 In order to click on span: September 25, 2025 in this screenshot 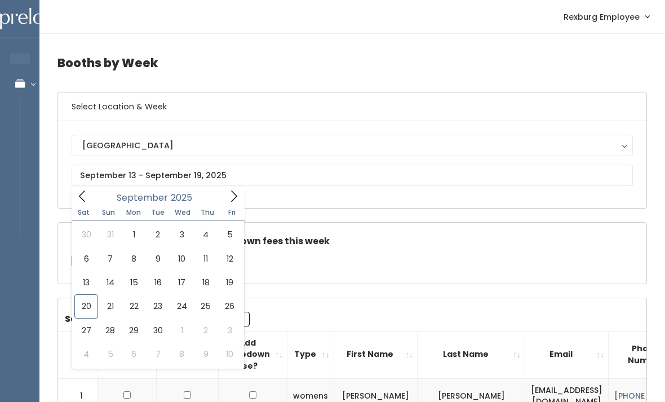, I will do `click(206, 306)`.